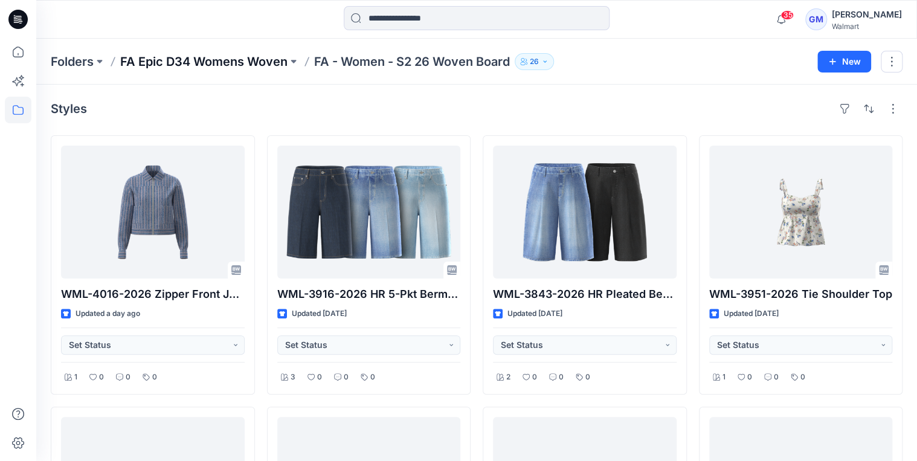  I want to click on p: Folders, so click(72, 62).